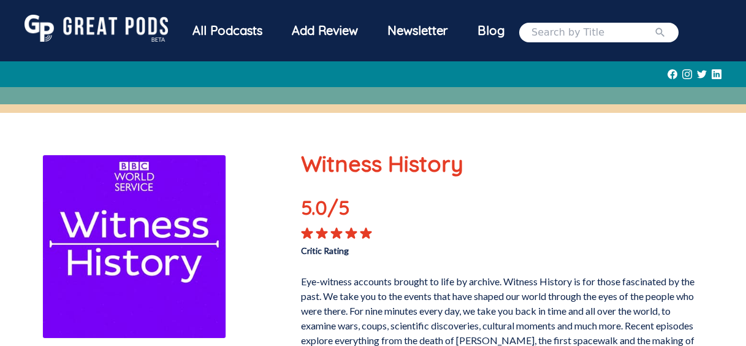  I want to click on div: All Podcasts, so click(227, 31).